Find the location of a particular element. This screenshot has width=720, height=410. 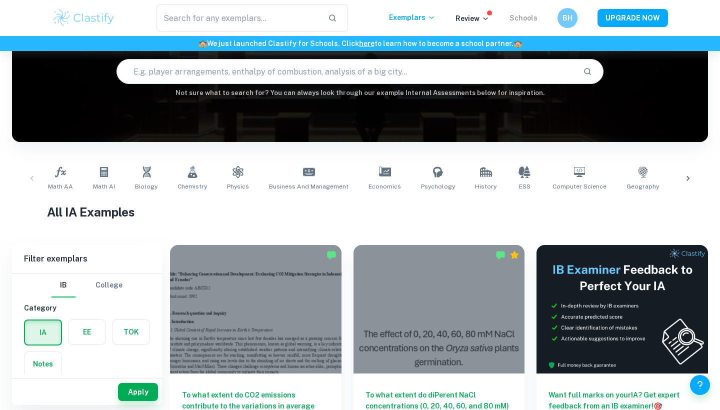

h6: BH is located at coordinates (568, 18).